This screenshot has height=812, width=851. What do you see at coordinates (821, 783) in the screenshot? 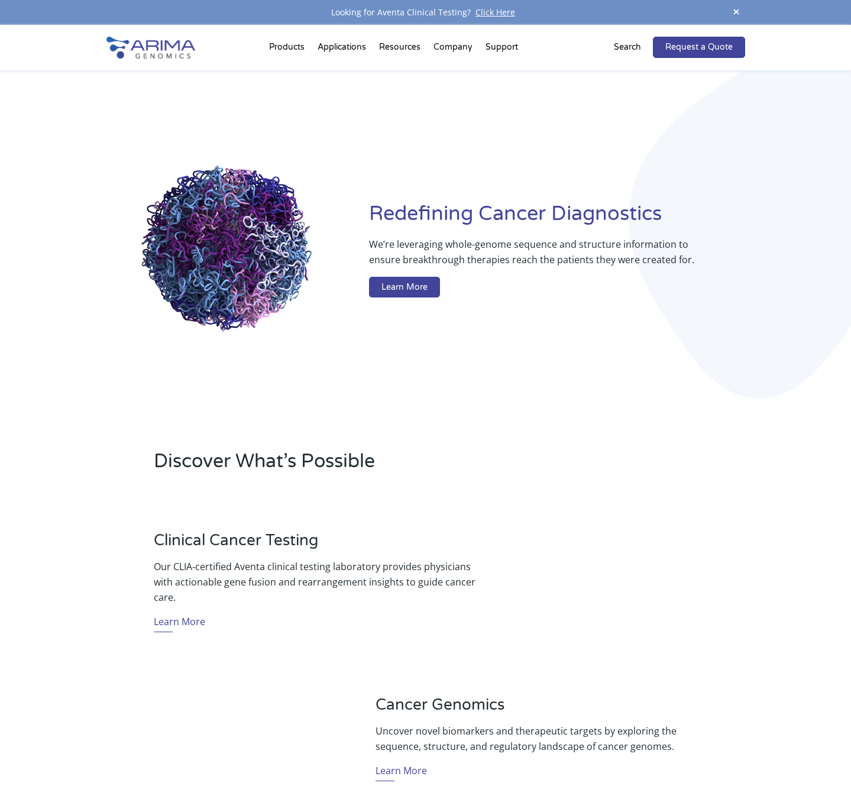
I see `div: Chat Widget` at bounding box center [821, 783].